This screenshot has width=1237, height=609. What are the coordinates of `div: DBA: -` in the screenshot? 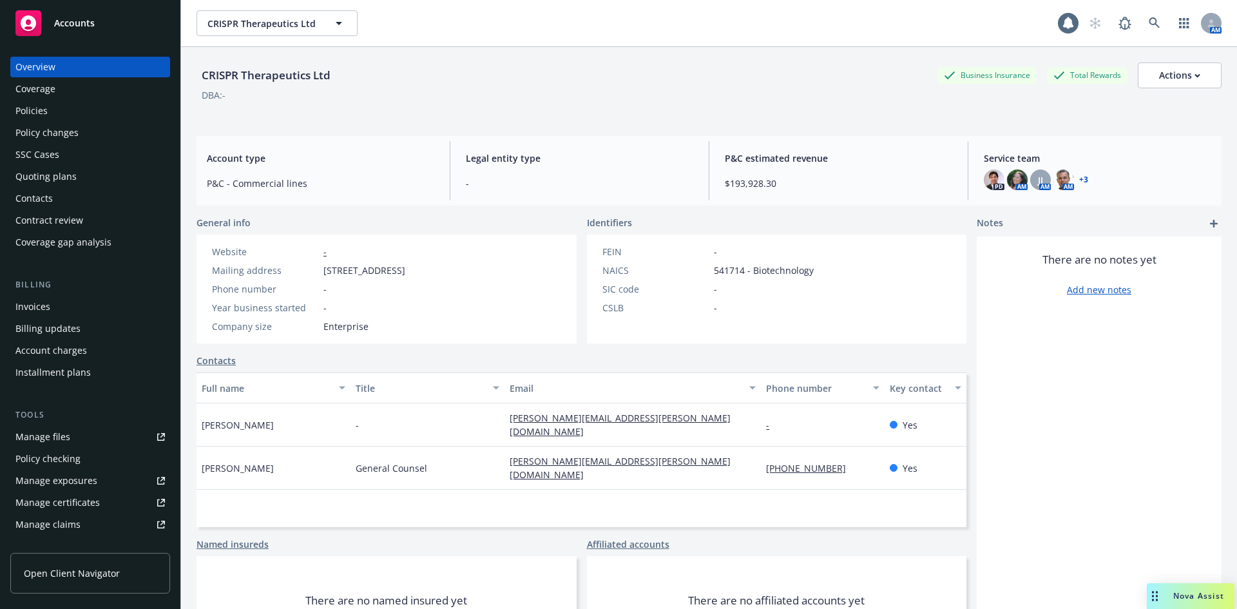 It's located at (213, 95).